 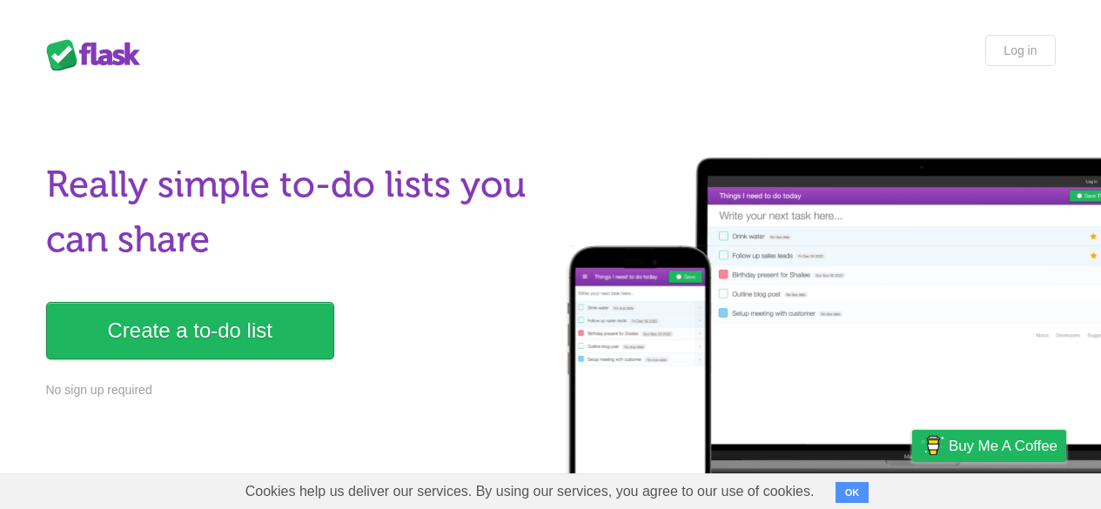 I want to click on a: Log in, so click(x=1020, y=50).